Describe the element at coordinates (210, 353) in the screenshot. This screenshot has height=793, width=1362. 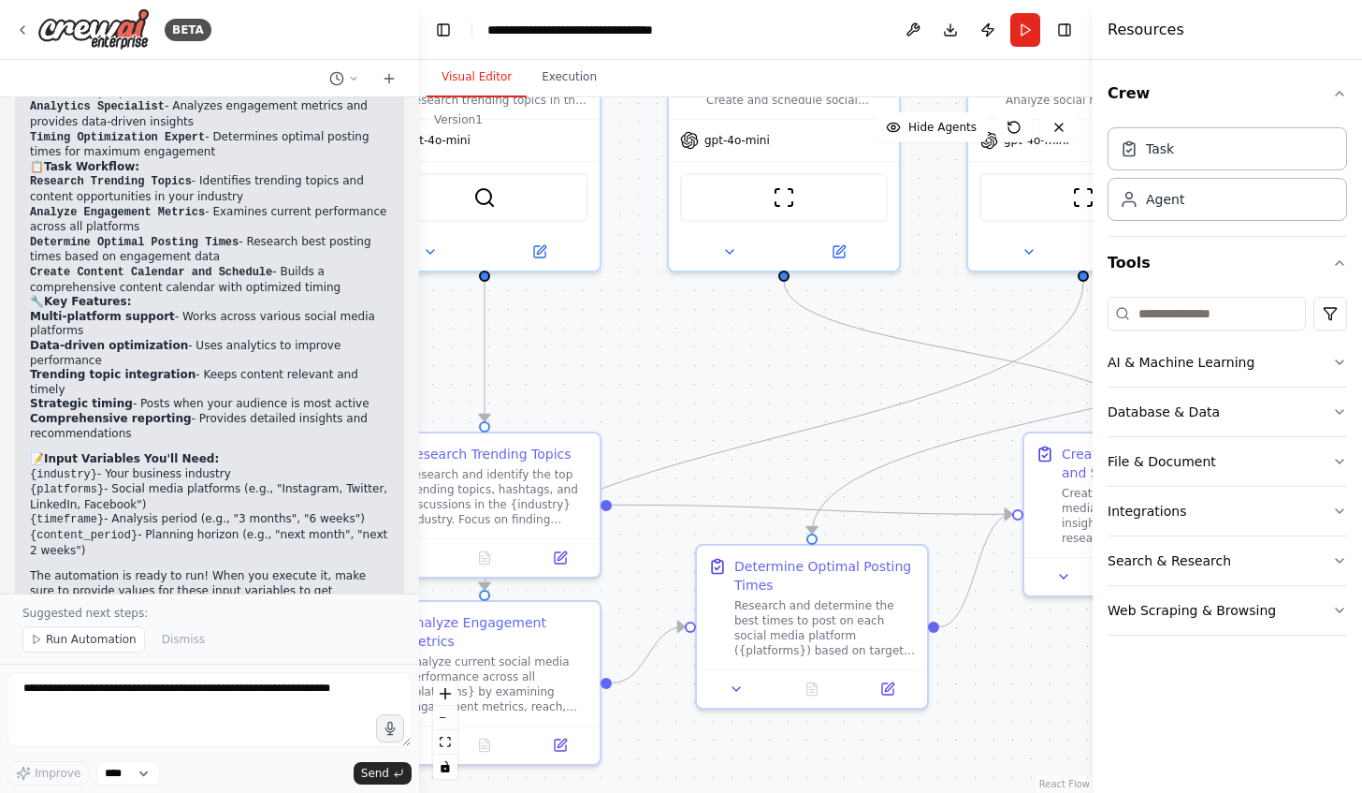
I see `li: - Uses analytics to improve performance` at that location.